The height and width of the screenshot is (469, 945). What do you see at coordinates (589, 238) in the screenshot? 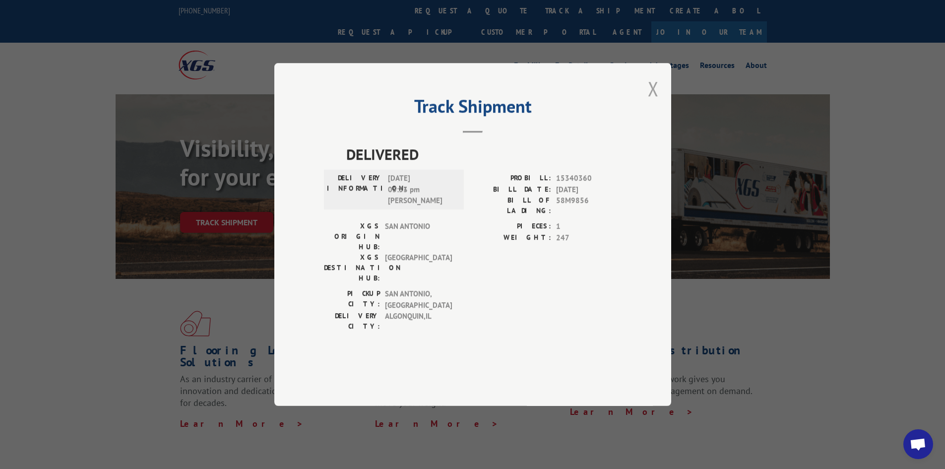
I see `span: 247` at bounding box center [589, 238].